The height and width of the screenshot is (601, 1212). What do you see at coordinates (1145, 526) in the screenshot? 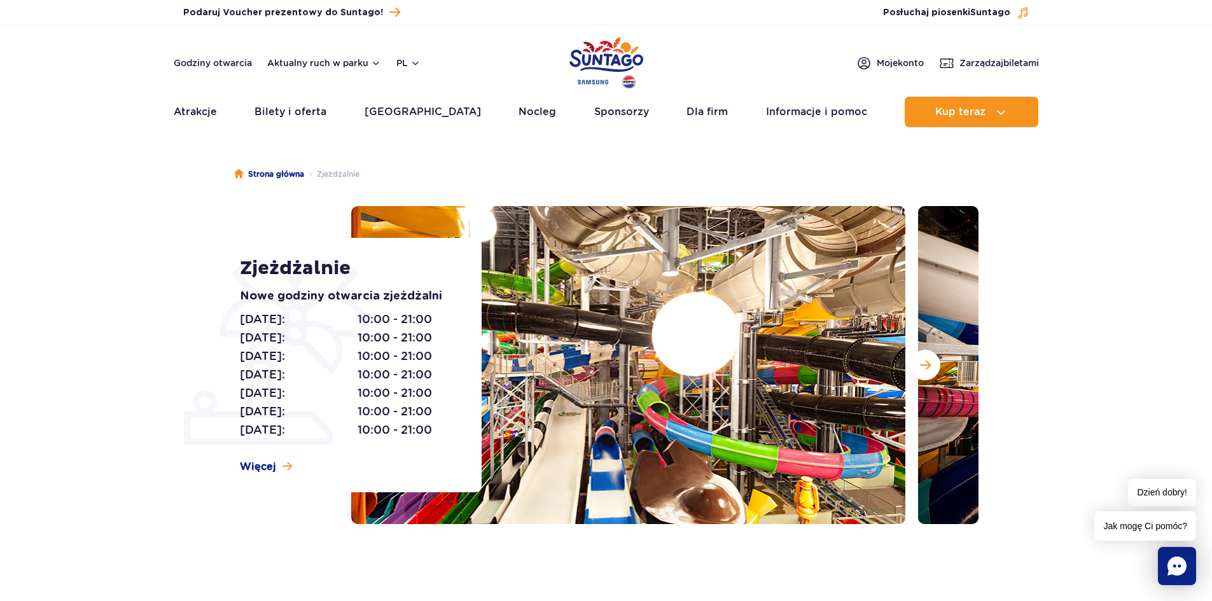
I see `span: Jak mogę Ci pomóc?` at bounding box center [1145, 526].